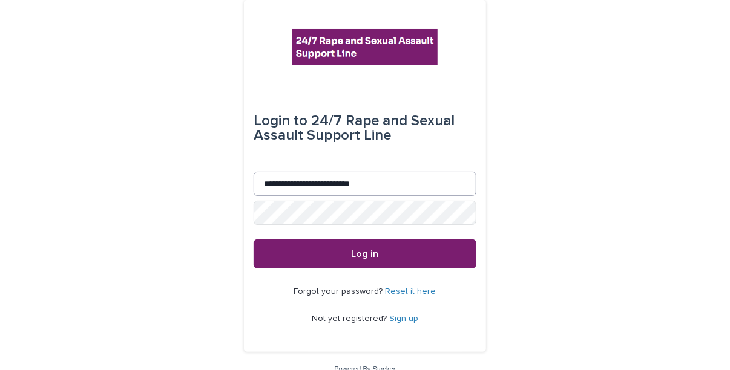 This screenshot has height=370, width=730. Describe the element at coordinates (339, 292) in the screenshot. I see `span: Forgot your password?` at that location.